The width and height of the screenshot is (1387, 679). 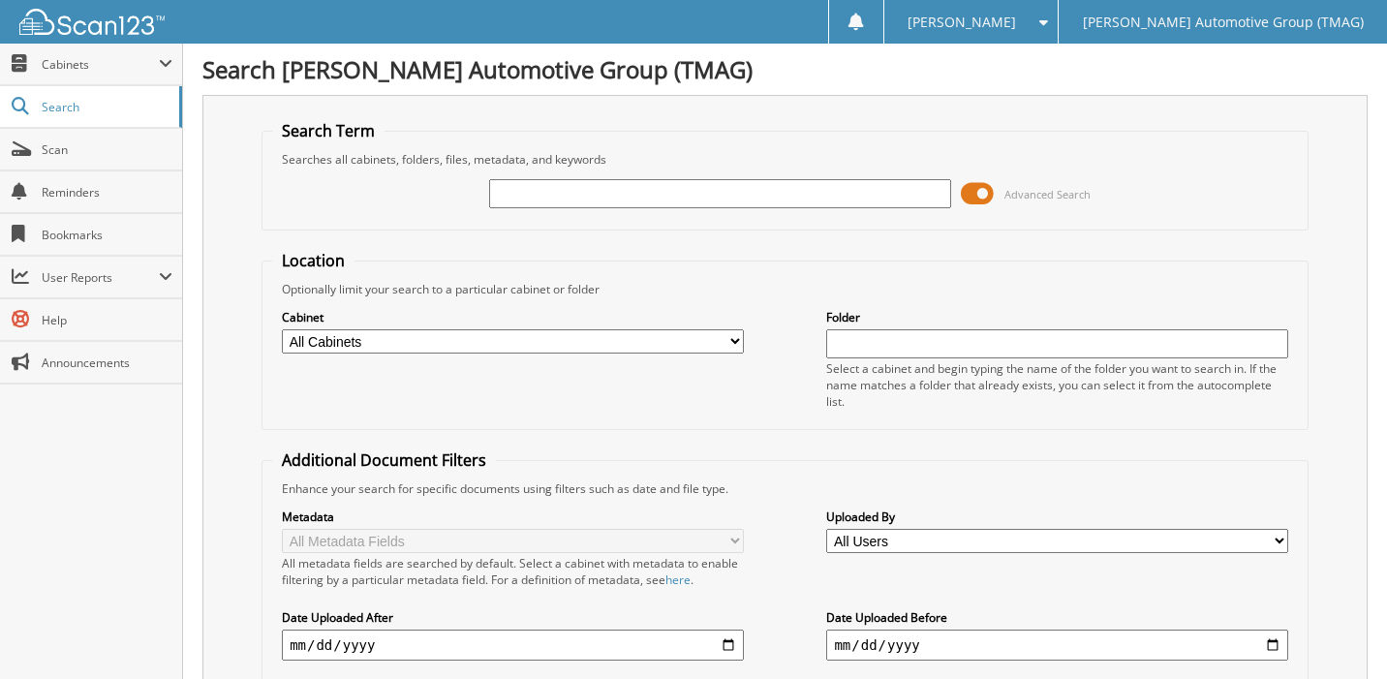 I want to click on img: scan123-logo-white.svg, so click(x=92, y=21).